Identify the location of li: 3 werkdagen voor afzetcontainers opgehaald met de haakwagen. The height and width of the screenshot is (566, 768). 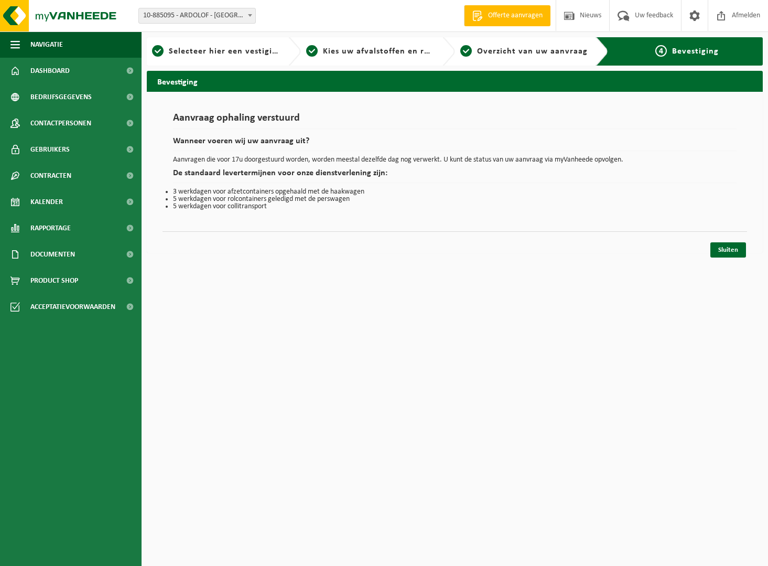
(455, 192).